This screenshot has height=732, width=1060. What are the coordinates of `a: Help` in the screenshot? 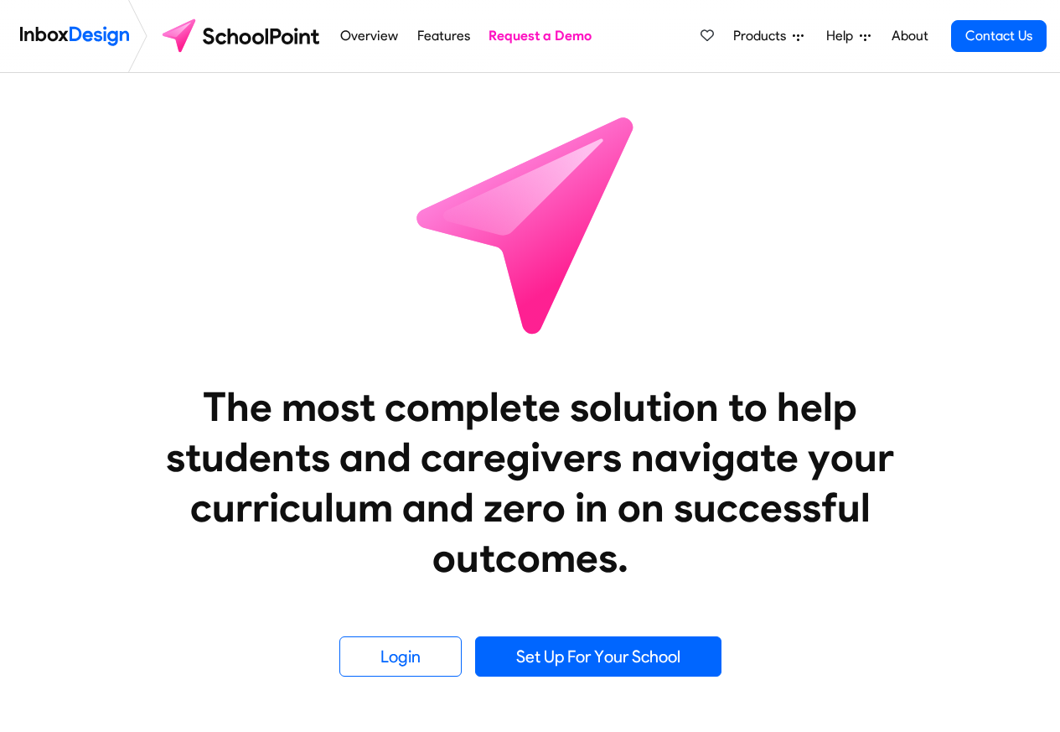 It's located at (848, 36).